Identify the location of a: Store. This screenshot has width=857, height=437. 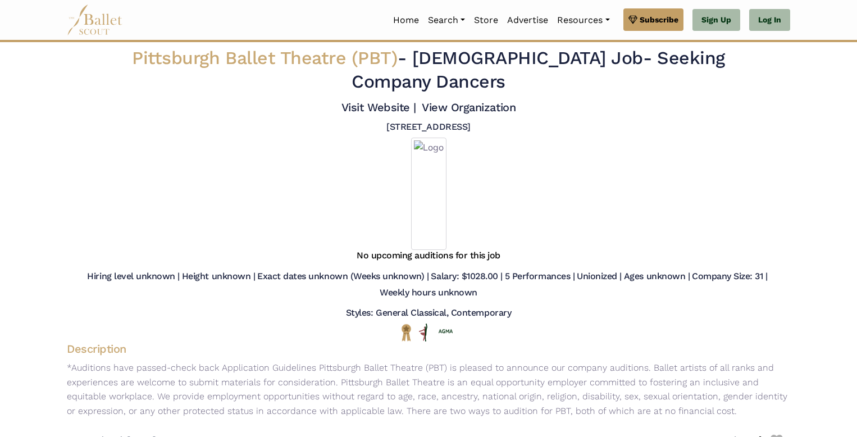
(486, 20).